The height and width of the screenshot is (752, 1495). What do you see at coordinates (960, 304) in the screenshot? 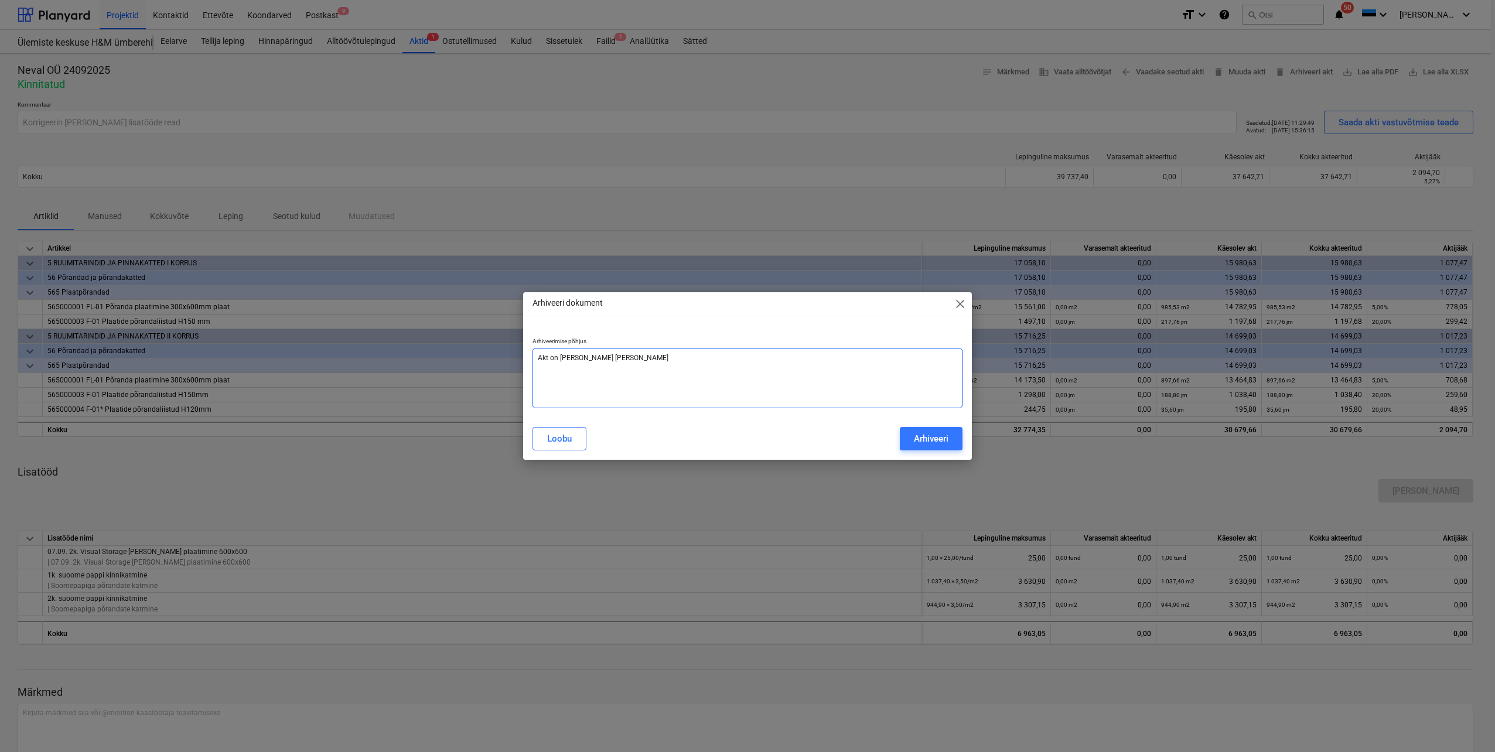
I see `span: close` at bounding box center [960, 304].